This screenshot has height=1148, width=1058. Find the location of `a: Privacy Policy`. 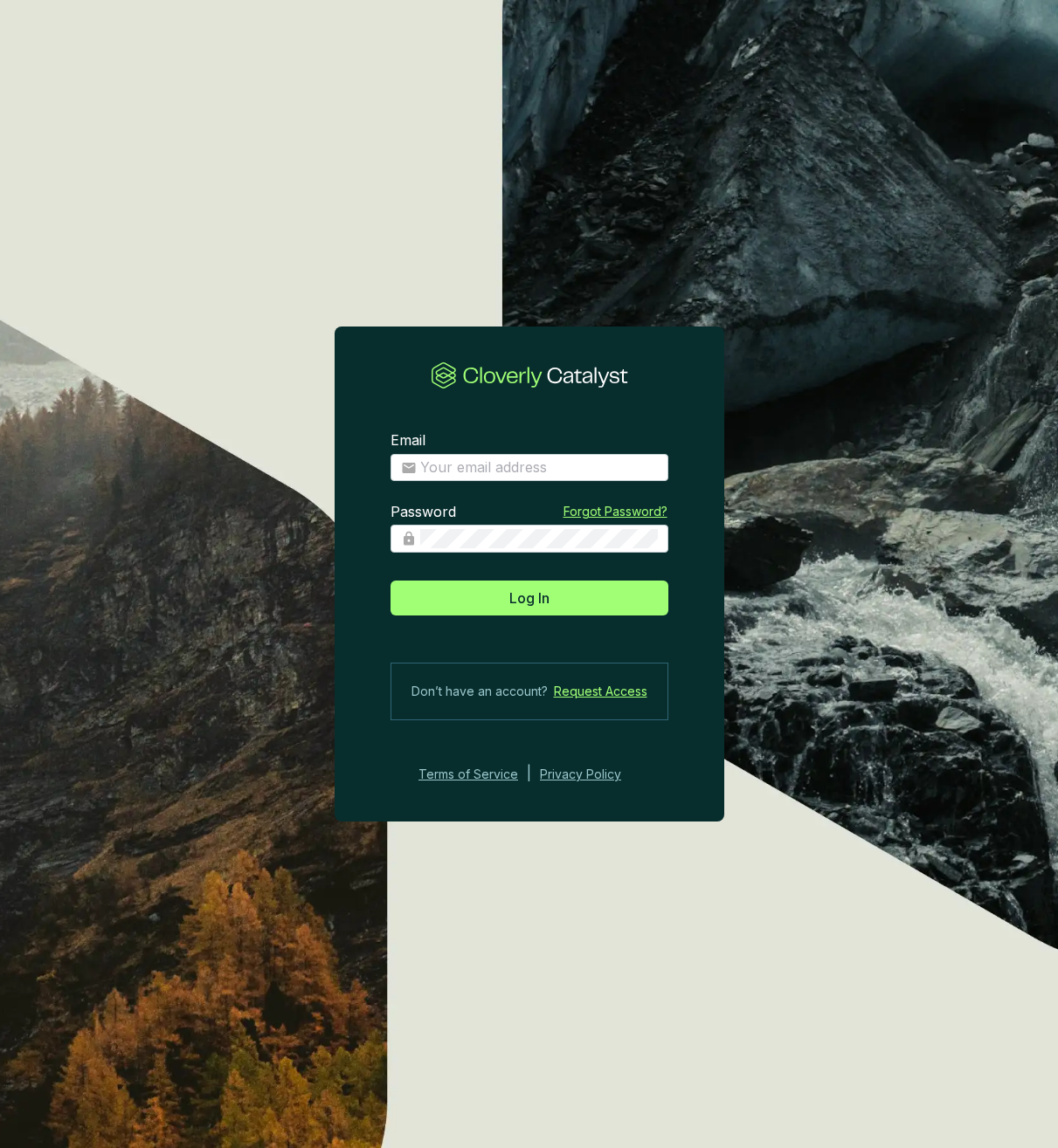

a: Privacy Policy is located at coordinates (592, 775).